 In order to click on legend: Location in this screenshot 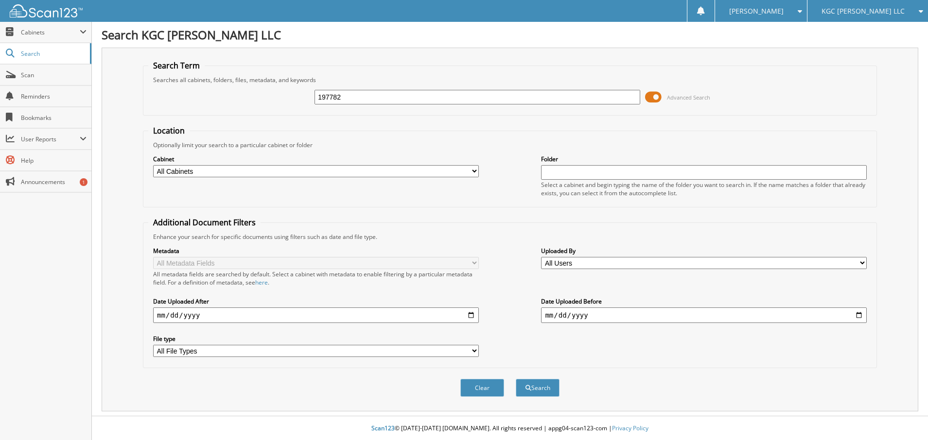, I will do `click(169, 131)`.